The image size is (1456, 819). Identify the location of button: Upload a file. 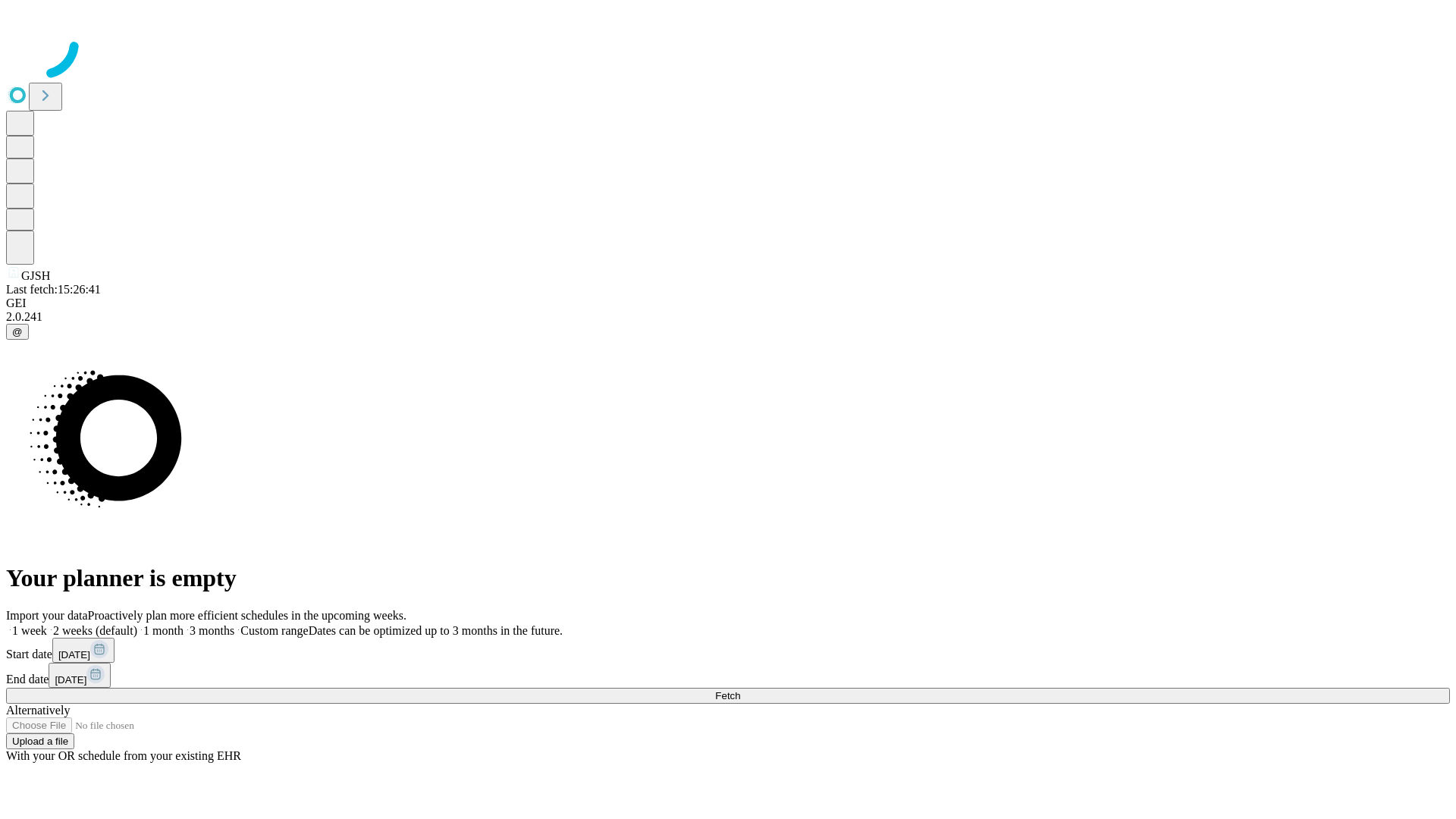
(40, 741).